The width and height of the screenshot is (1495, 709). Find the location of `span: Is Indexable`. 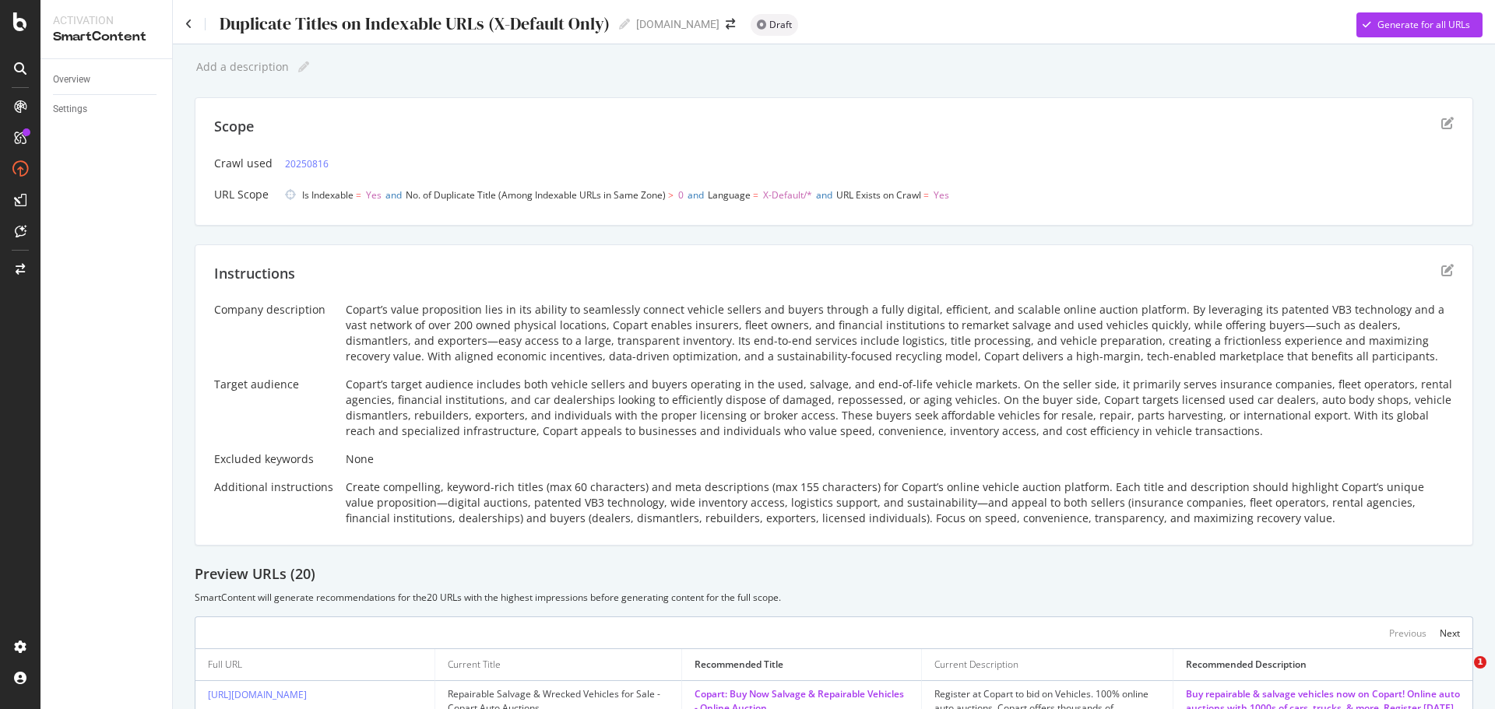

span: Is Indexable is located at coordinates (328, 195).